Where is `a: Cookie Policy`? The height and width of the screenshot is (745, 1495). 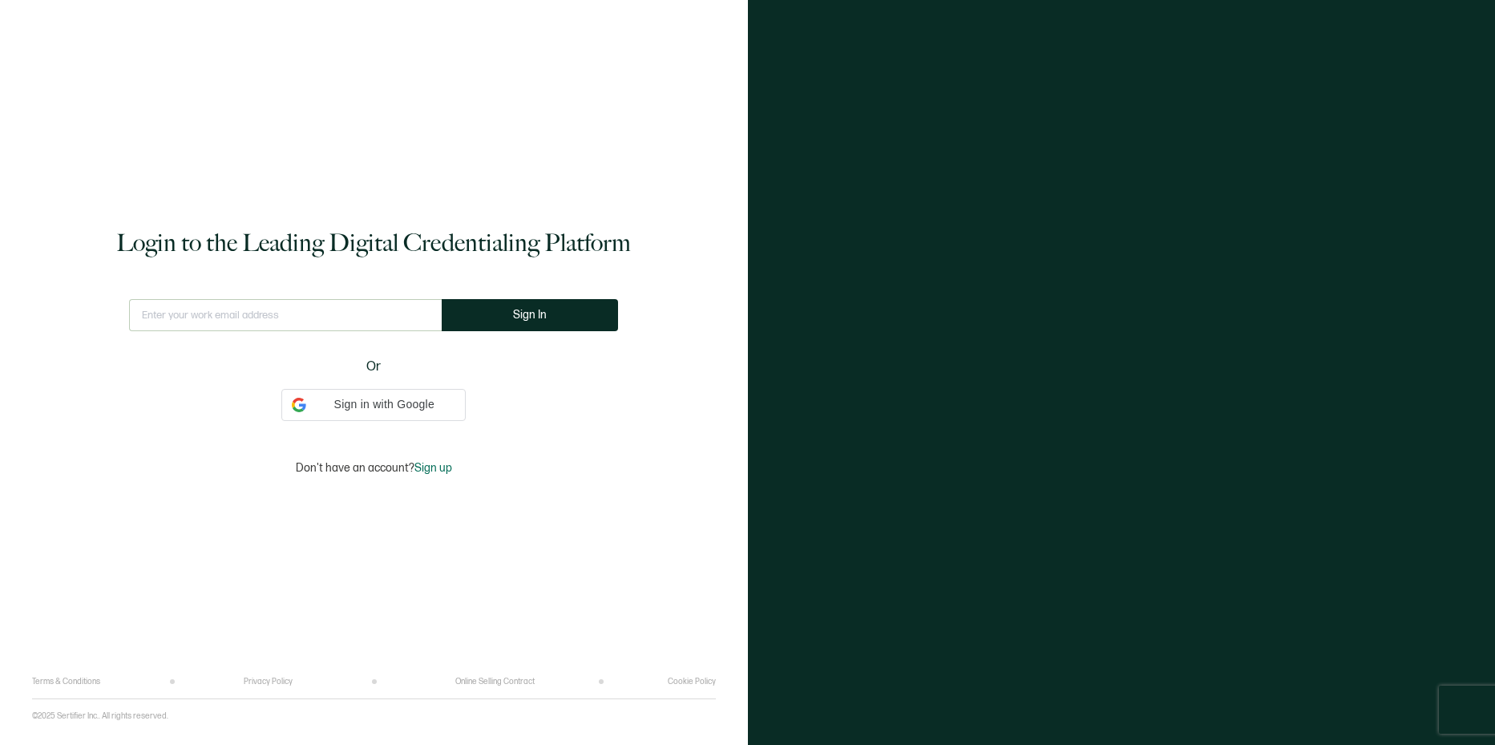
a: Cookie Policy is located at coordinates (692, 681).